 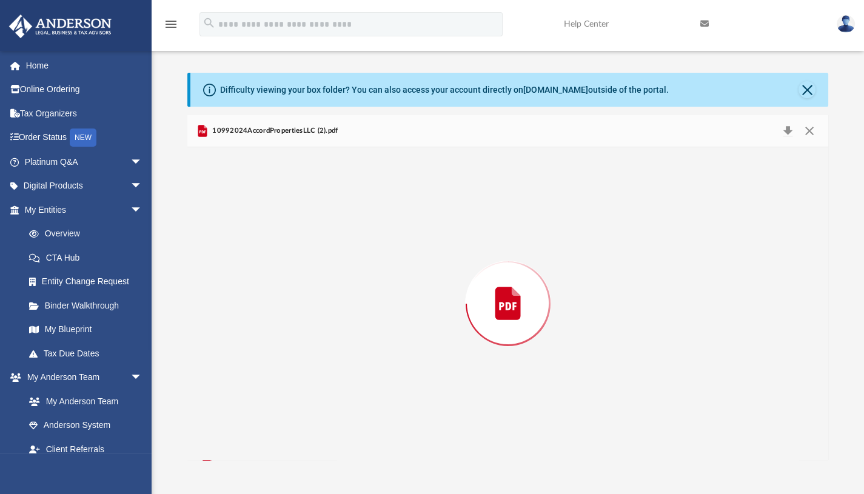 What do you see at coordinates (88, 258) in the screenshot?
I see `a: CTA Hub` at bounding box center [88, 258].